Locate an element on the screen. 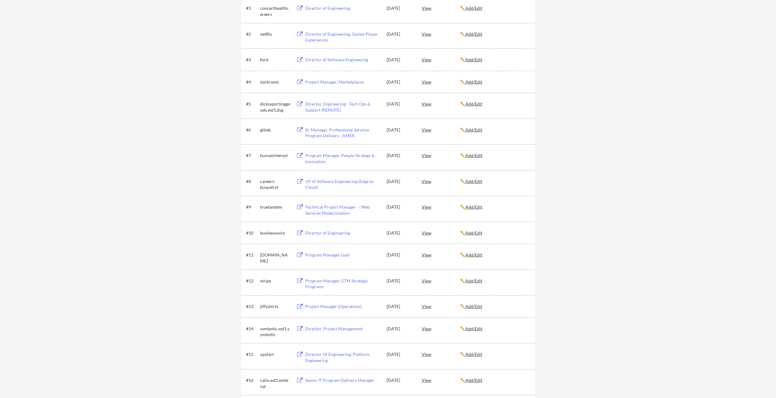  div: #13 is located at coordinates (252, 306).